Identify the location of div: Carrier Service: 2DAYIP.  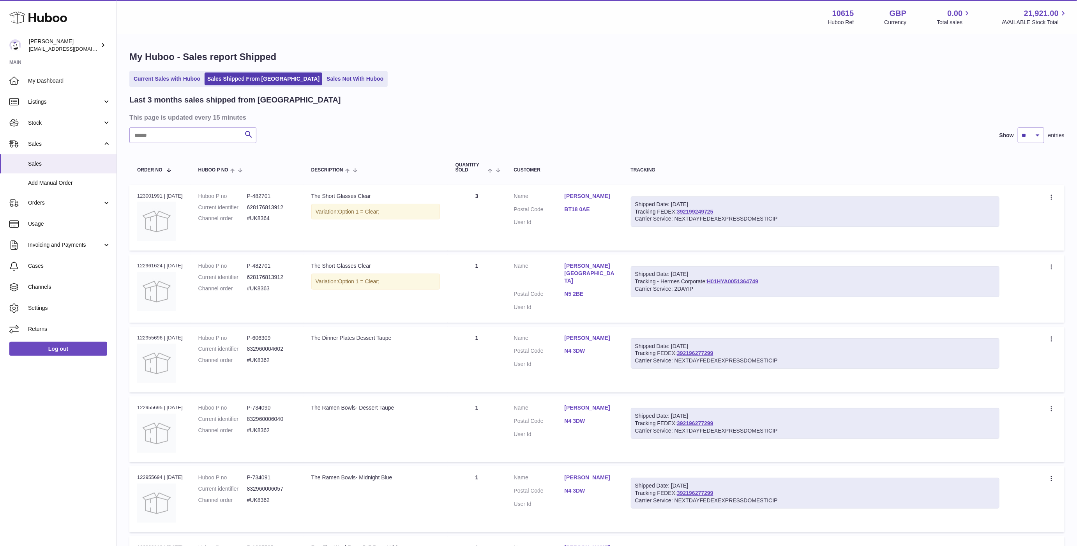
(815, 289).